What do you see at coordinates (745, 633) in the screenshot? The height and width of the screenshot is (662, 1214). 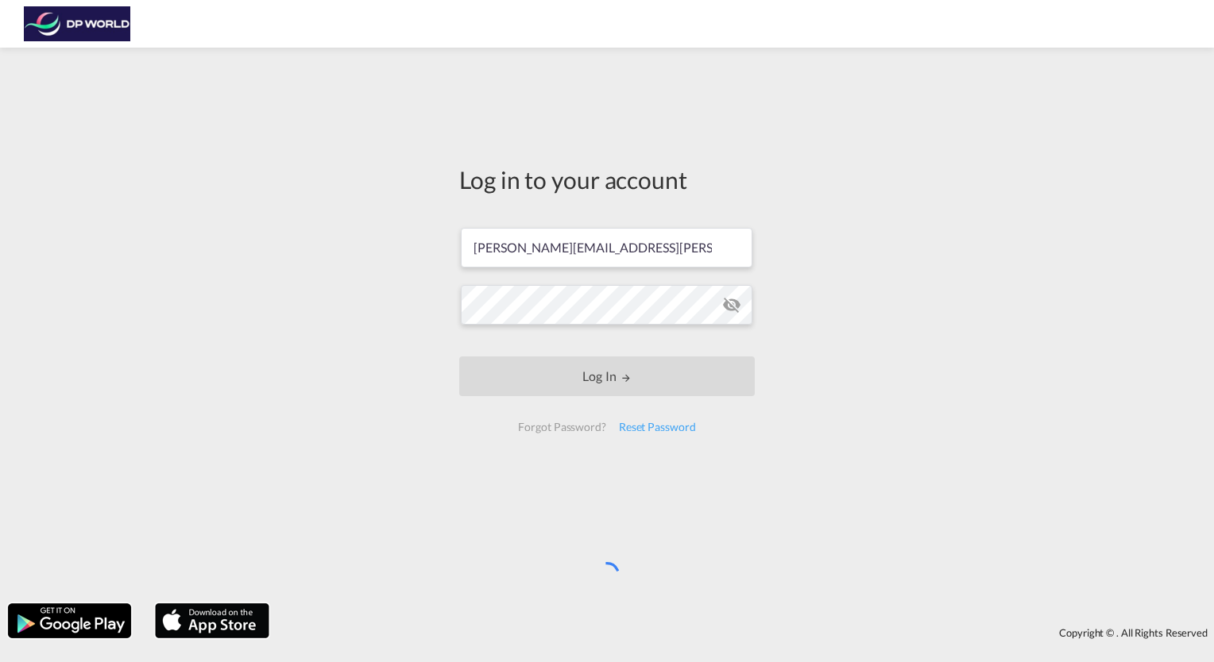 I see `div: Copyright © . All Rights Reserved` at bounding box center [745, 633].